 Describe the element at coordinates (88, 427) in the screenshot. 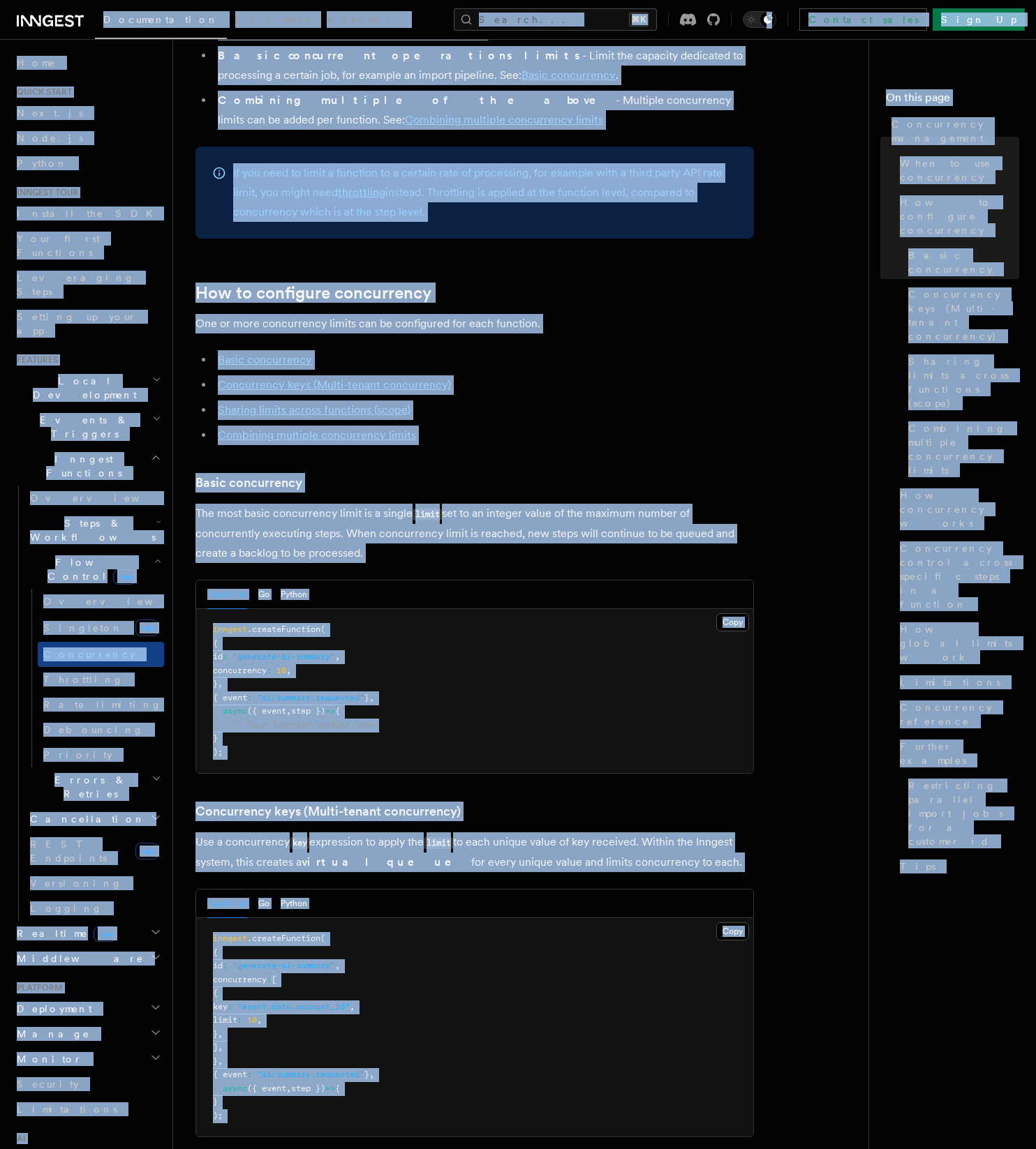

I see `button: Events & Triggers` at that location.